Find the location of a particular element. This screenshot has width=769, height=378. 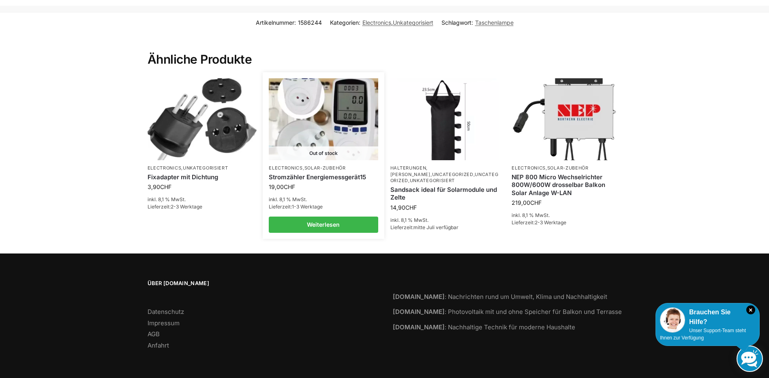

a: NEP 800 Micro Wechselrichter 800W/600W drosselbar Balkon Solar Anlage W-LAN is located at coordinates (566, 185).